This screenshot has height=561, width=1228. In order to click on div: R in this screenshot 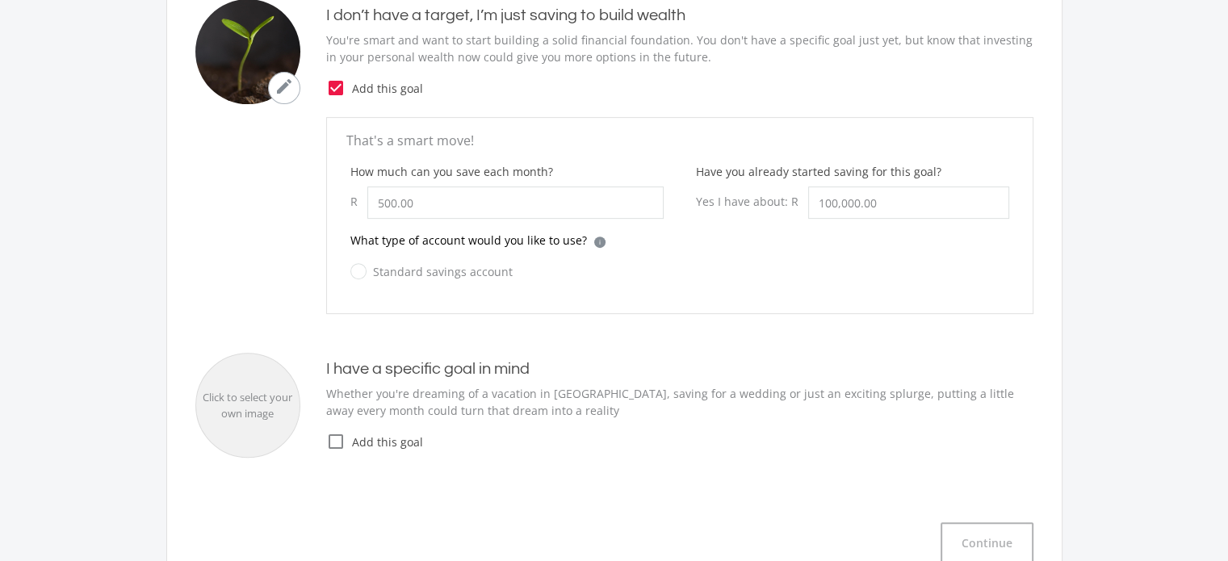, I will do `click(359, 201)`.